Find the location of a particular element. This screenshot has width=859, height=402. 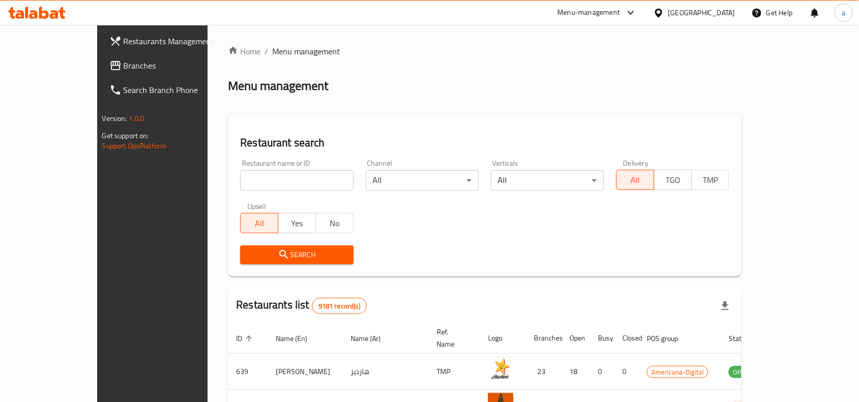

input: Search for restaurant name or ID.. is located at coordinates (297, 181).